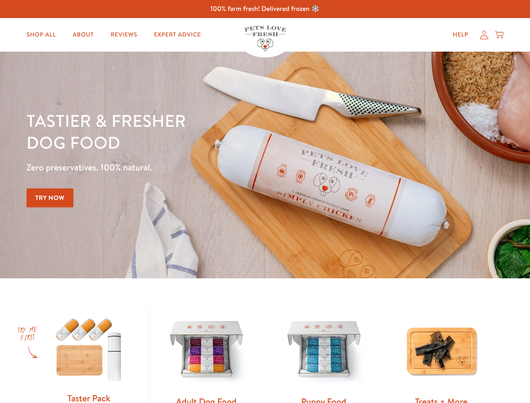 The height and width of the screenshot is (403, 530). What do you see at coordinates (50, 198) in the screenshot?
I see `a: Try Now` at bounding box center [50, 198].